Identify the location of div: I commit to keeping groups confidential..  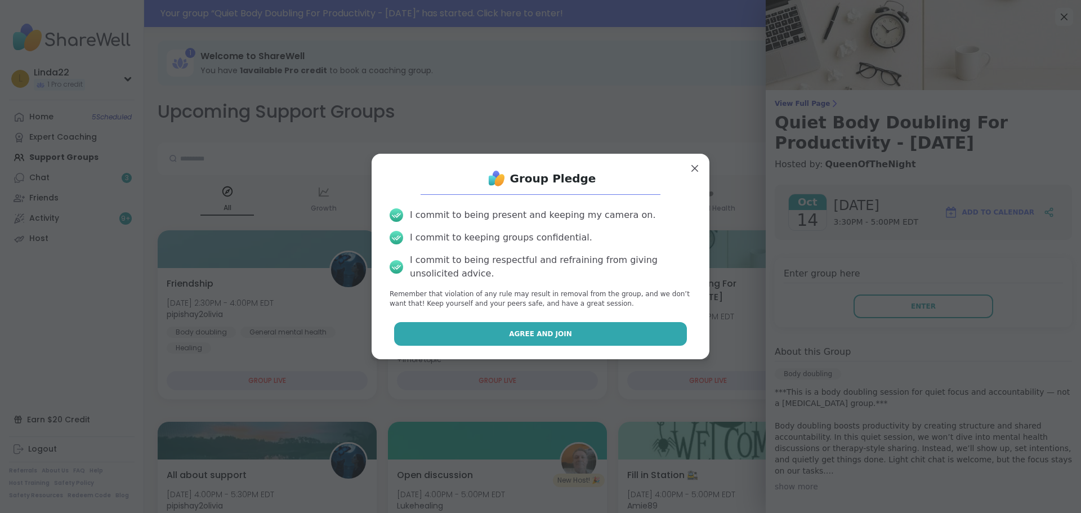
(501, 238).